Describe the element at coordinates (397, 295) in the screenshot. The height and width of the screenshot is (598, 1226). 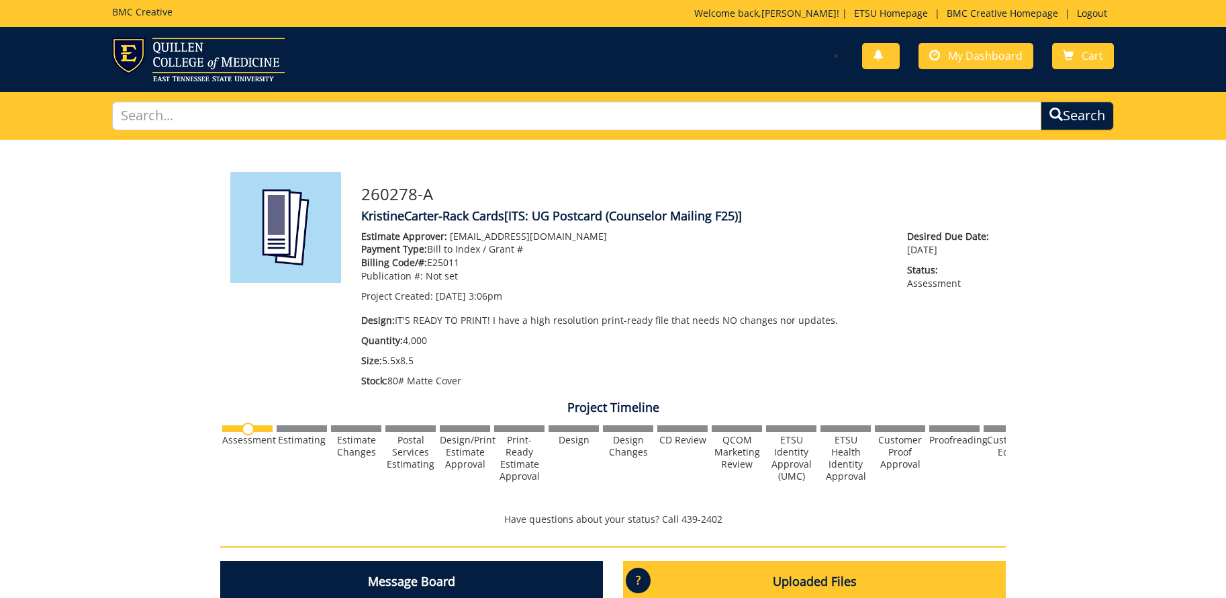
I see `span: Project Created:` at that location.